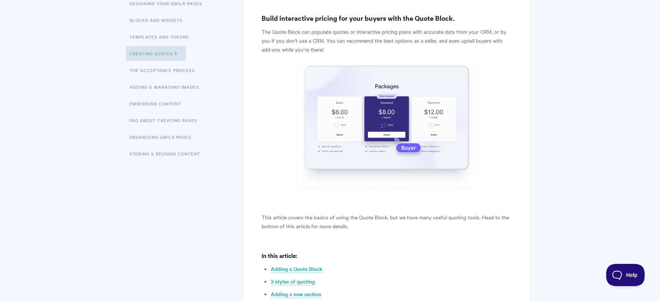  I want to click on a: Adding a Quote Block, so click(296, 269).